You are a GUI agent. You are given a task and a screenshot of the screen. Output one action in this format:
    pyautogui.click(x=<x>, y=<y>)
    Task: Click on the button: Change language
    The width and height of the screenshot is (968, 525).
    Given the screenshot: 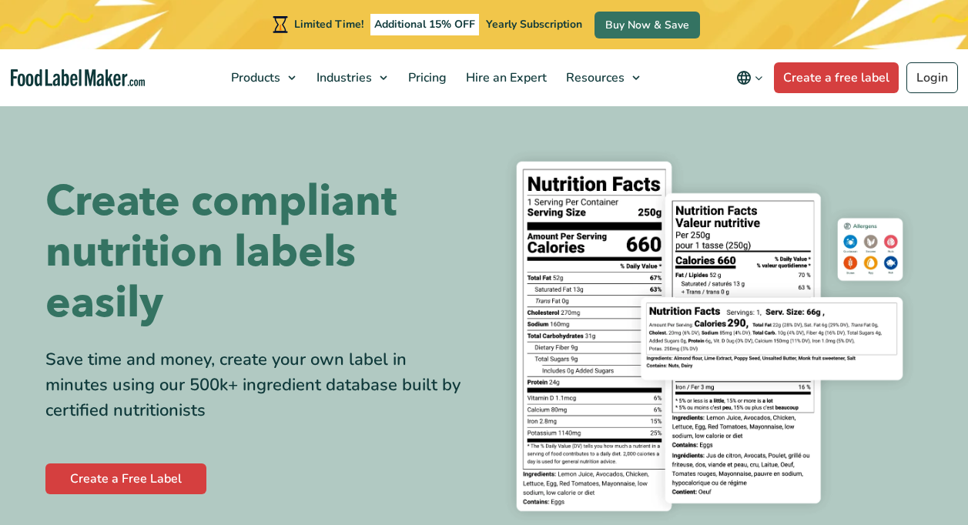 What is the action you would take?
    pyautogui.click(x=750, y=78)
    